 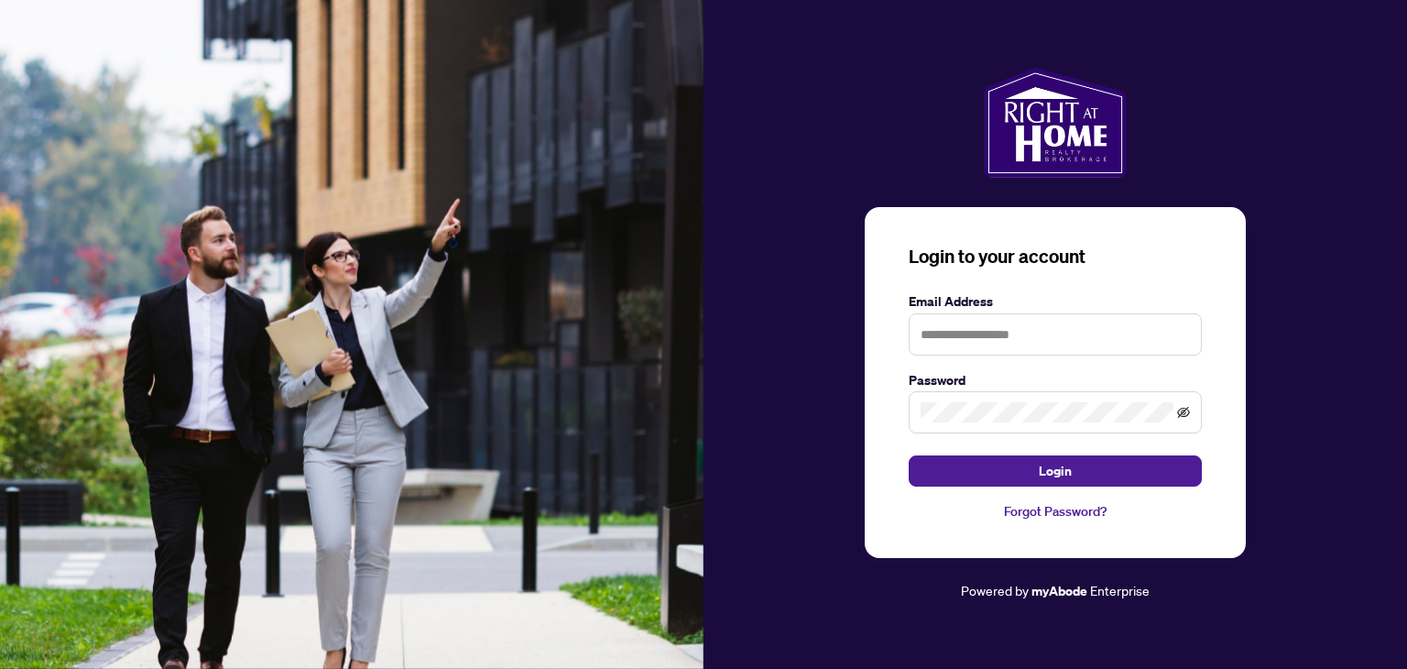 I want to click on span: Powered by, so click(x=995, y=590).